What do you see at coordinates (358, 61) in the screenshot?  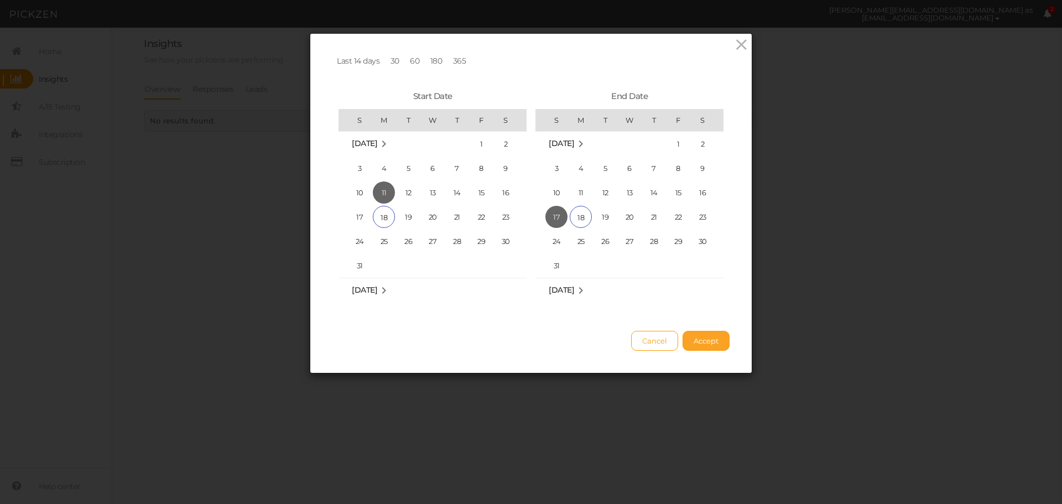 I see `span: Last 14 days` at bounding box center [358, 61].